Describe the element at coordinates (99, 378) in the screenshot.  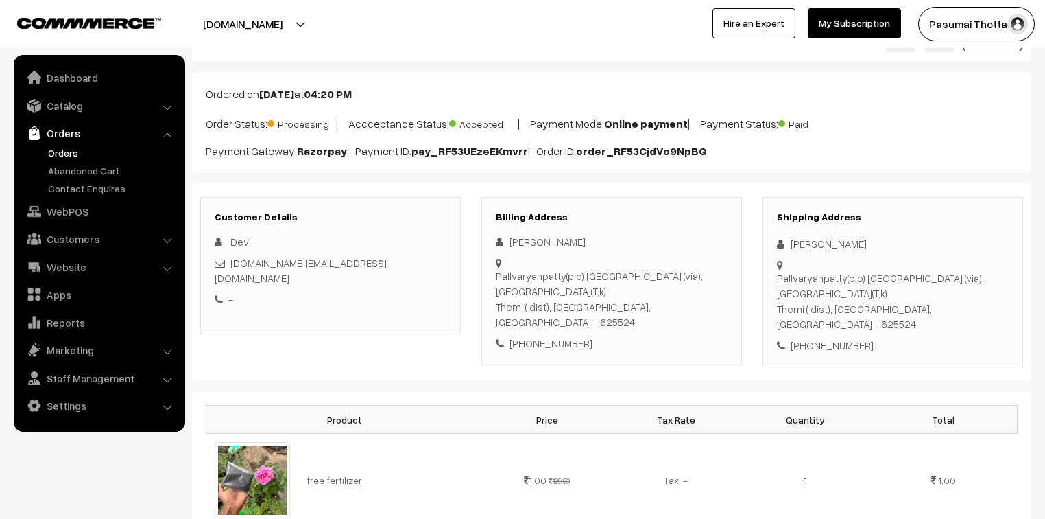
I see `a: Staff Management` at that location.